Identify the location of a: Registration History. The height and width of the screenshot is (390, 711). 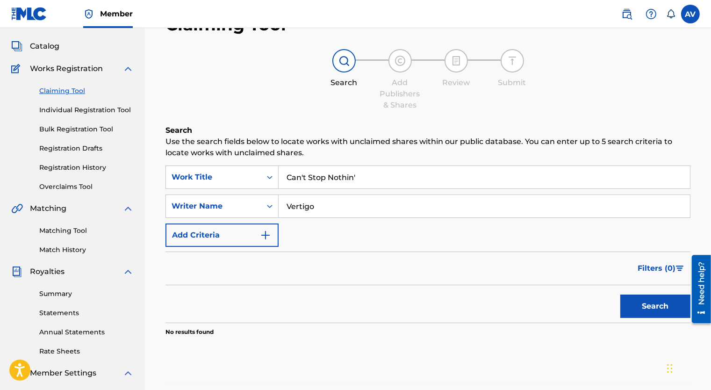
(87, 167).